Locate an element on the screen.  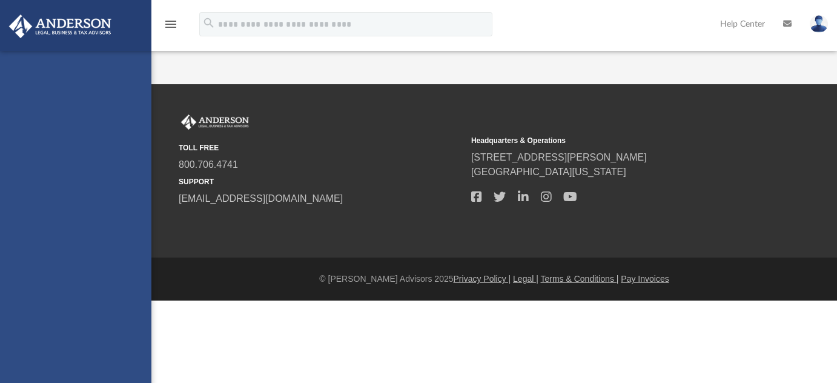
small: TOLL FREE is located at coordinates (320, 148).